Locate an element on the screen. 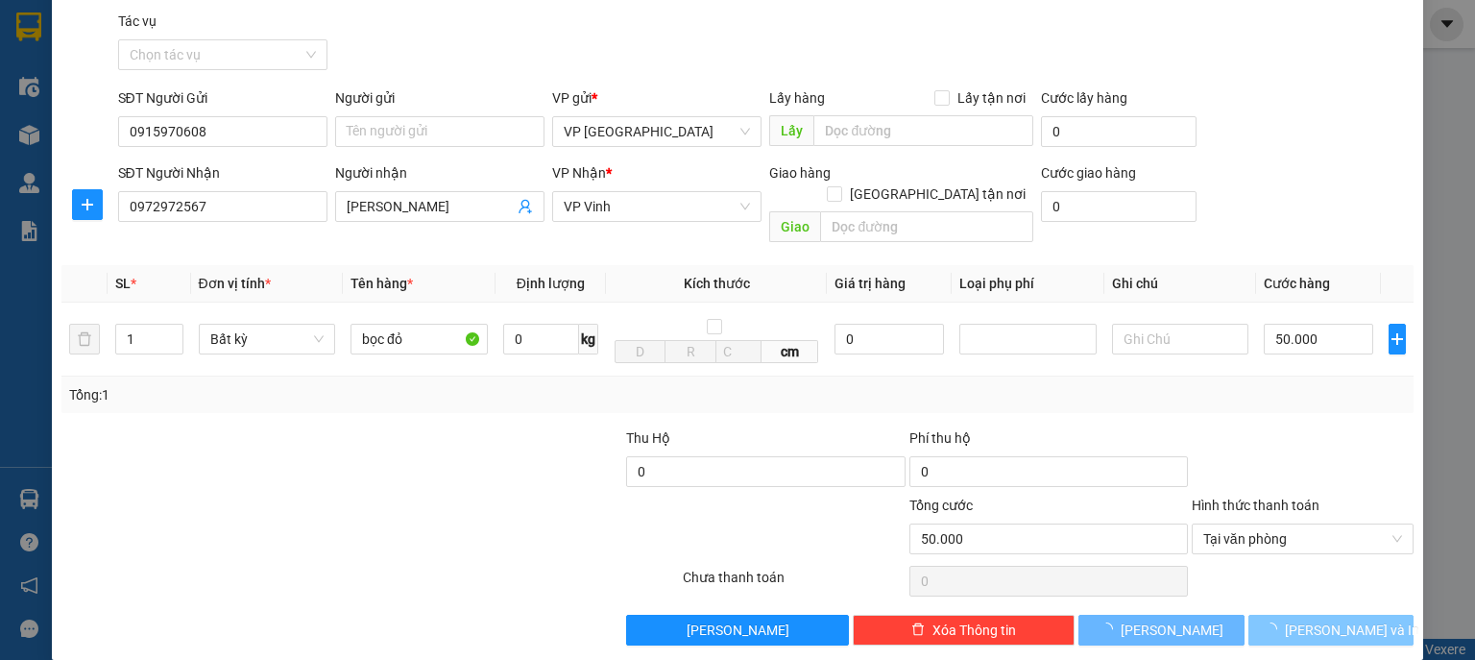  span: Giá trị hàng is located at coordinates (870, 283).